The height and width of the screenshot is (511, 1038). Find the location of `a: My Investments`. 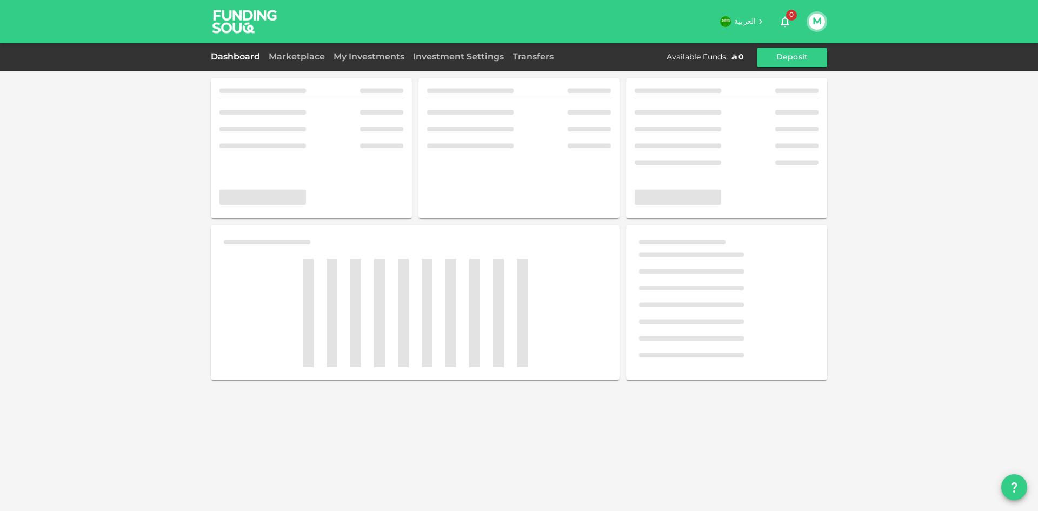

a: My Investments is located at coordinates (369, 57).